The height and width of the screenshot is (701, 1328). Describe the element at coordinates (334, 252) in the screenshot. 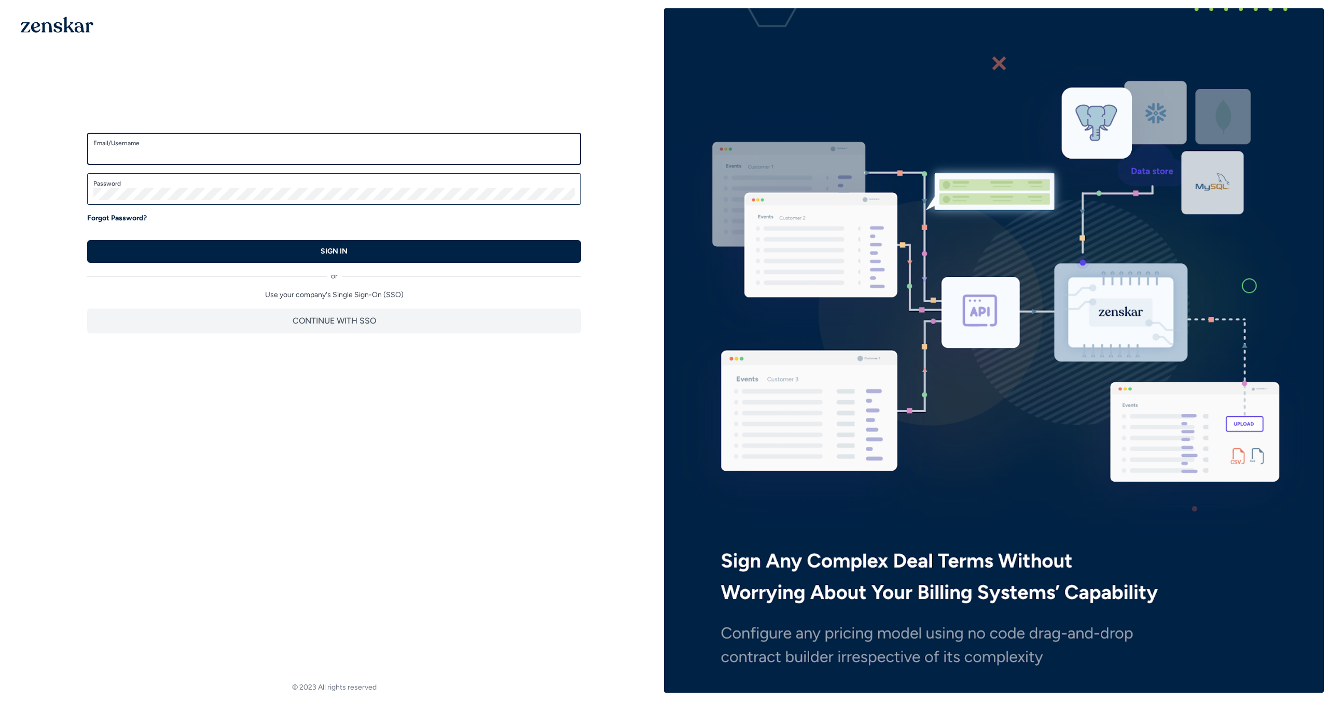

I see `p: SIGN IN` at that location.